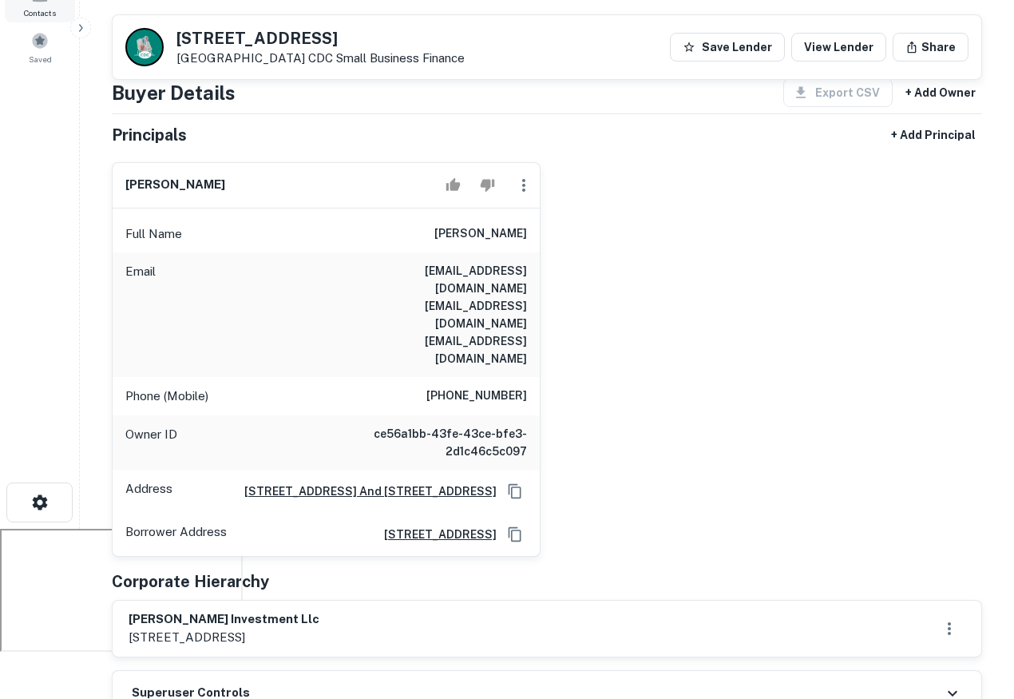  Describe the element at coordinates (431, 442) in the screenshot. I see `h6: ce56a1bb-43fe-43ce-bfe3-2d1c46c5c097` at that location.